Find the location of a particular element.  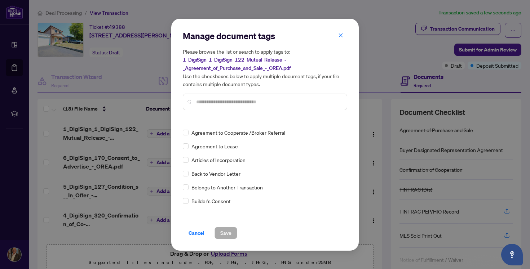

span: Cancel is located at coordinates (197, 233).